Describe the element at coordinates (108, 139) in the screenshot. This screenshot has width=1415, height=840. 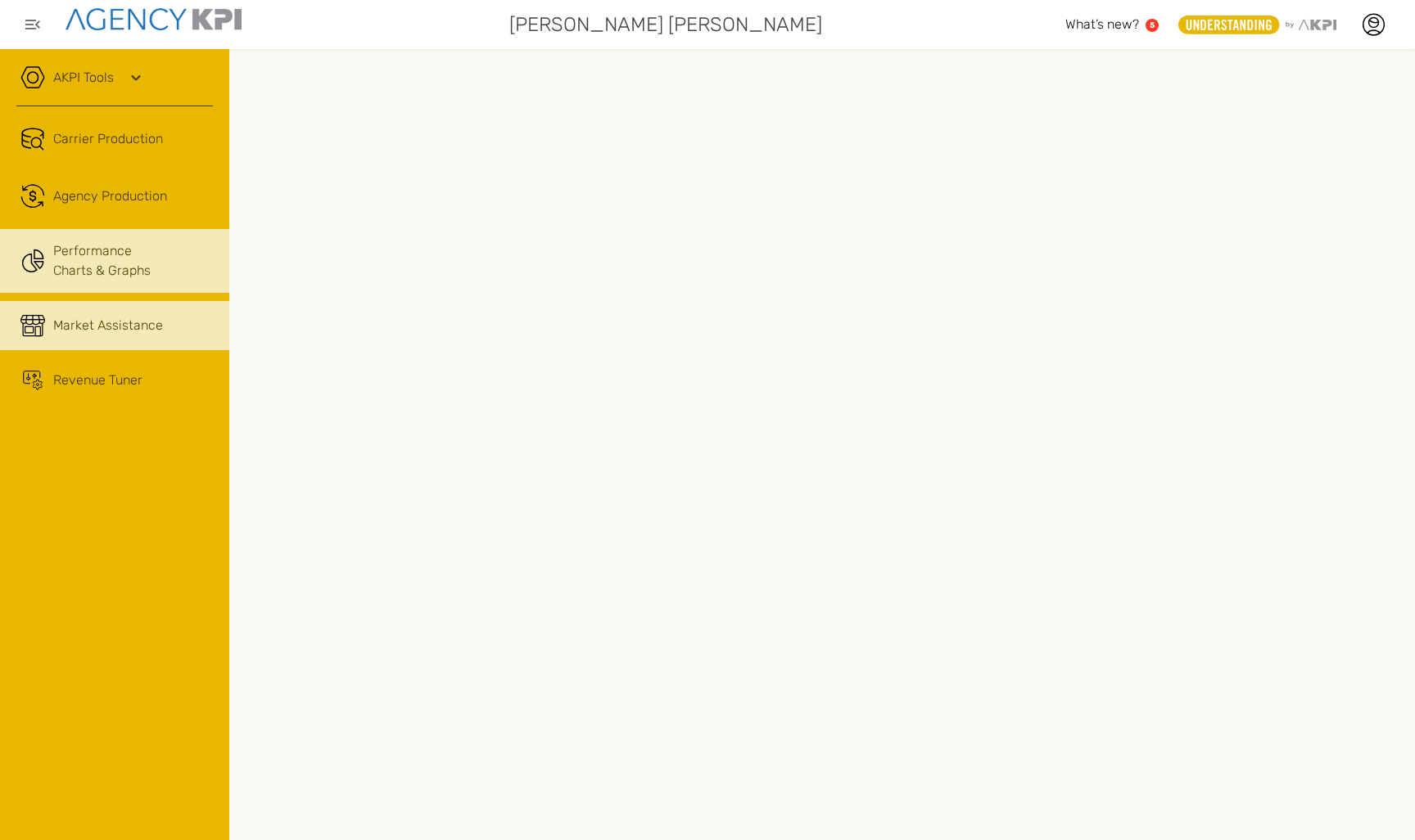
I see `span: Carrier Production` at that location.